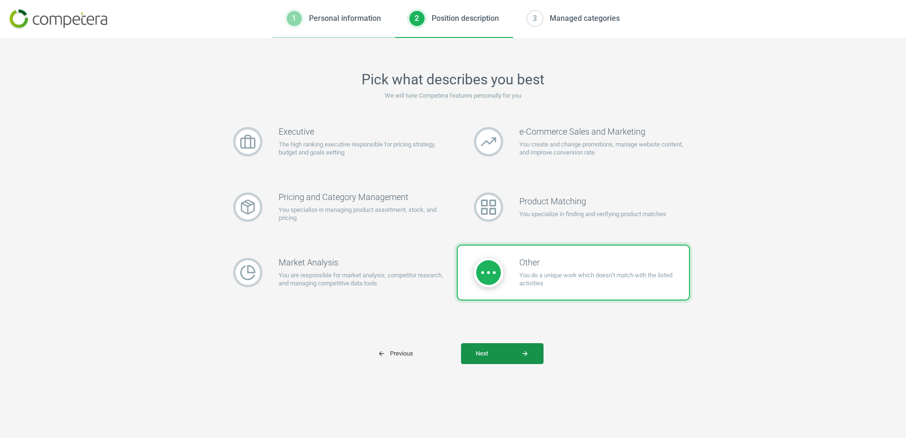 This screenshot has width=906, height=438. What do you see at coordinates (345, 18) in the screenshot?
I see `div: Personal information` at bounding box center [345, 18].